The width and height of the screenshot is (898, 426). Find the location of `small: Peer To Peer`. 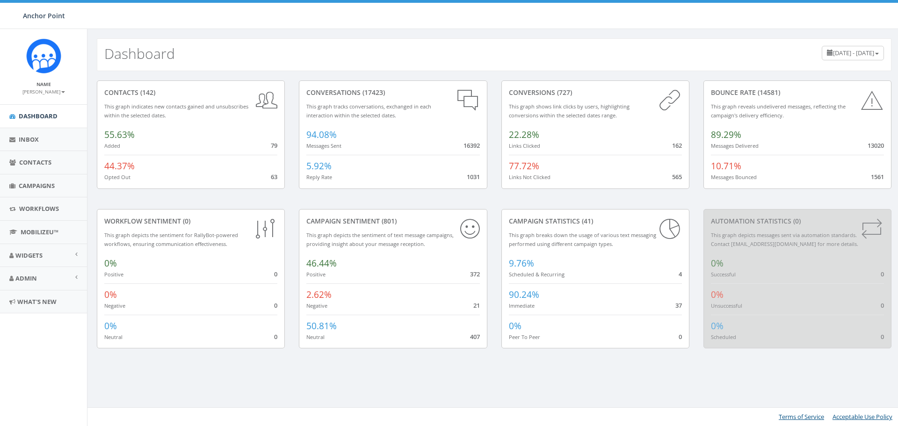

small: Peer To Peer is located at coordinates (524, 337).